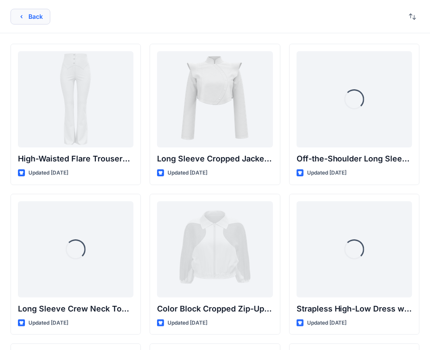 The height and width of the screenshot is (350, 430). Describe the element at coordinates (76, 99) in the screenshot. I see `a: High-Waisted Flare Trousers with Button Detail` at that location.